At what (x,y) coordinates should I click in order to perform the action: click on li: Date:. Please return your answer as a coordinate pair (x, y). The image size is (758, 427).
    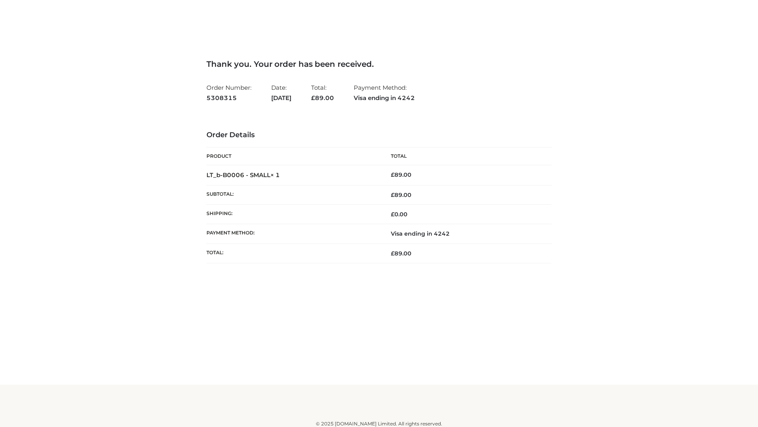
    Looking at the image, I should click on (281, 92).